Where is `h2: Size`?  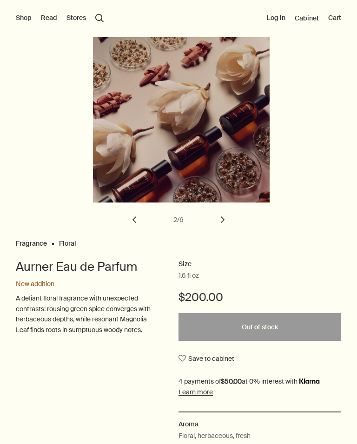
h2: Size is located at coordinates (260, 264).